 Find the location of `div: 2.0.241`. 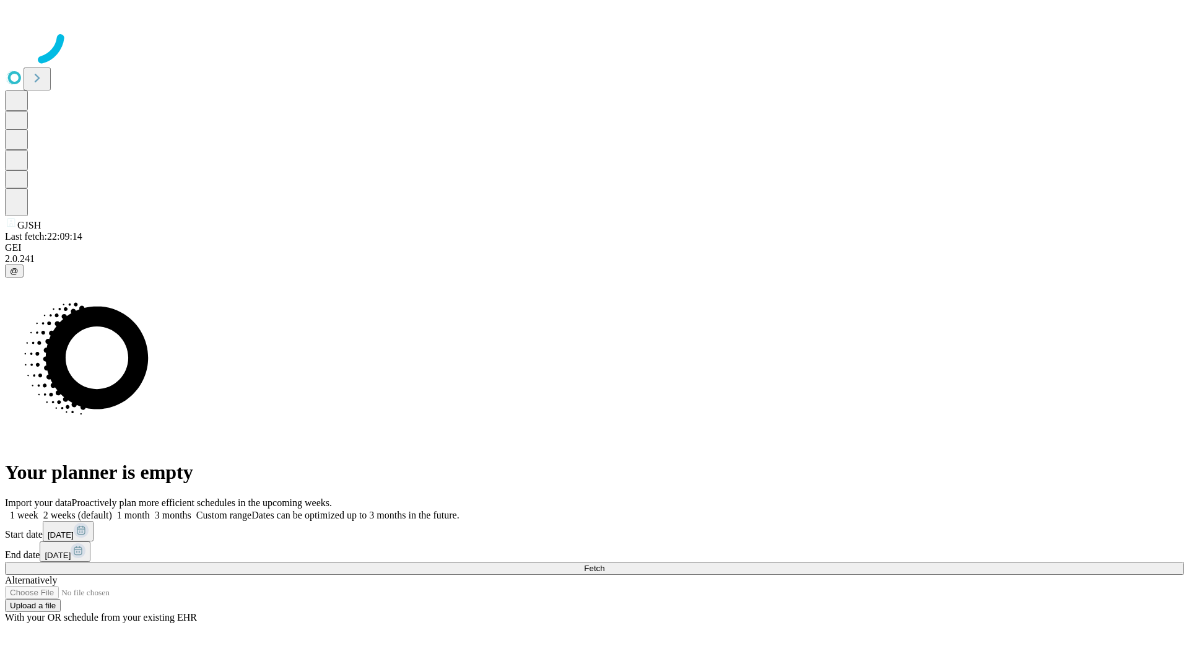

div: 2.0.241 is located at coordinates (595, 259).